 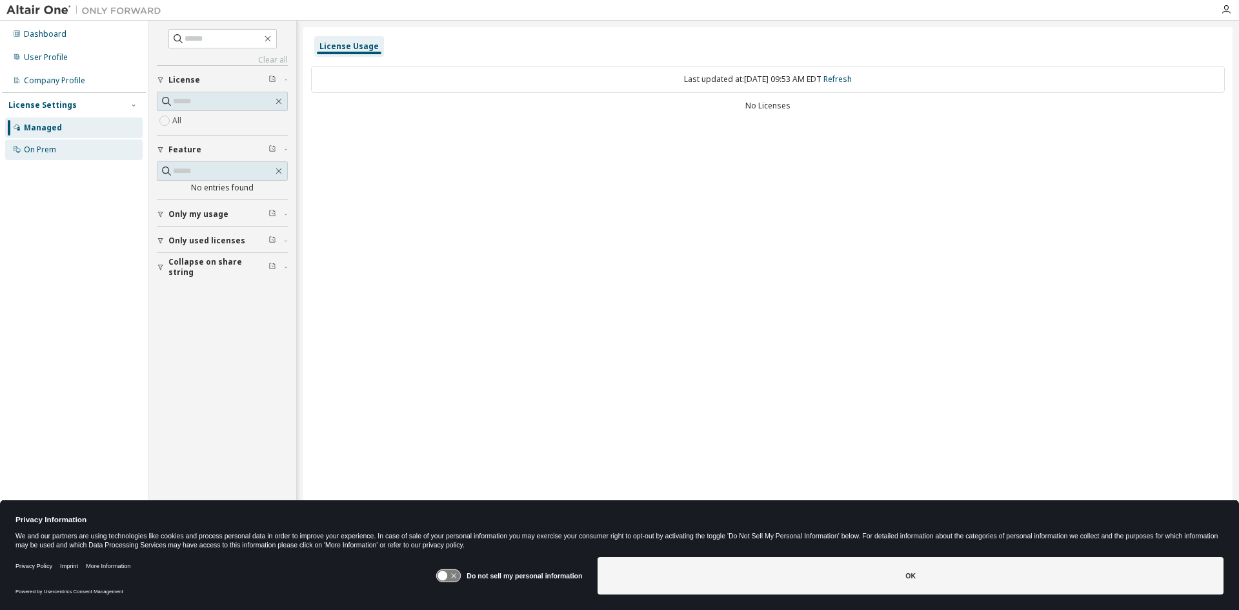 I want to click on div: Managed, so click(x=43, y=128).